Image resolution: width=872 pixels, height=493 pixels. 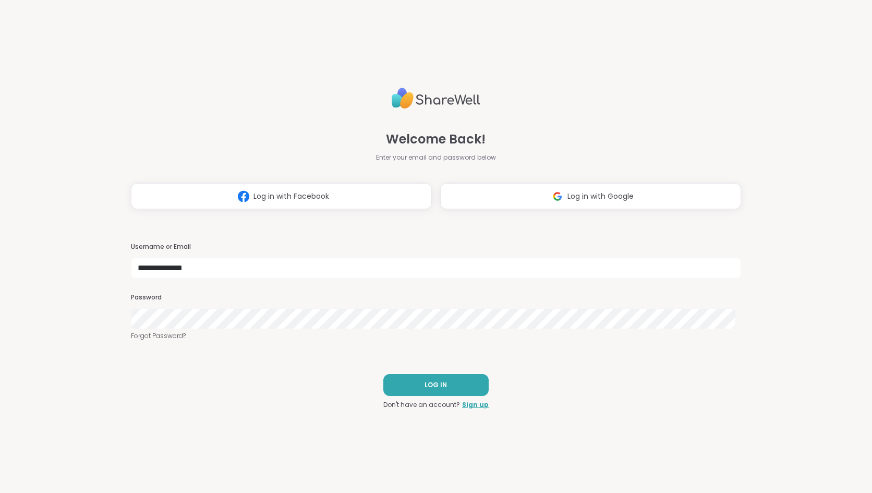 I want to click on span: Welcome Back!, so click(x=436, y=139).